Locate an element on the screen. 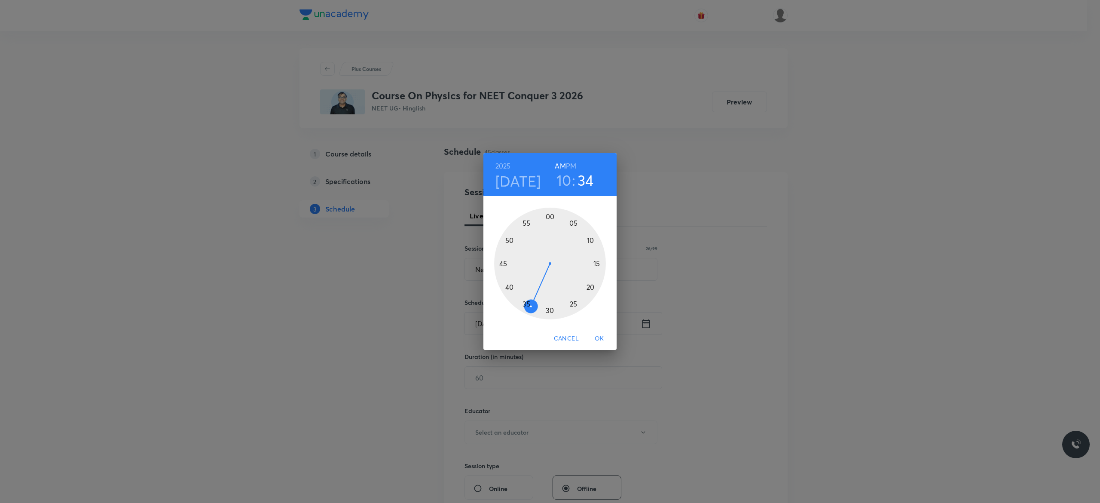 This screenshot has height=503, width=1100. button: 2025 is located at coordinates (503, 166).